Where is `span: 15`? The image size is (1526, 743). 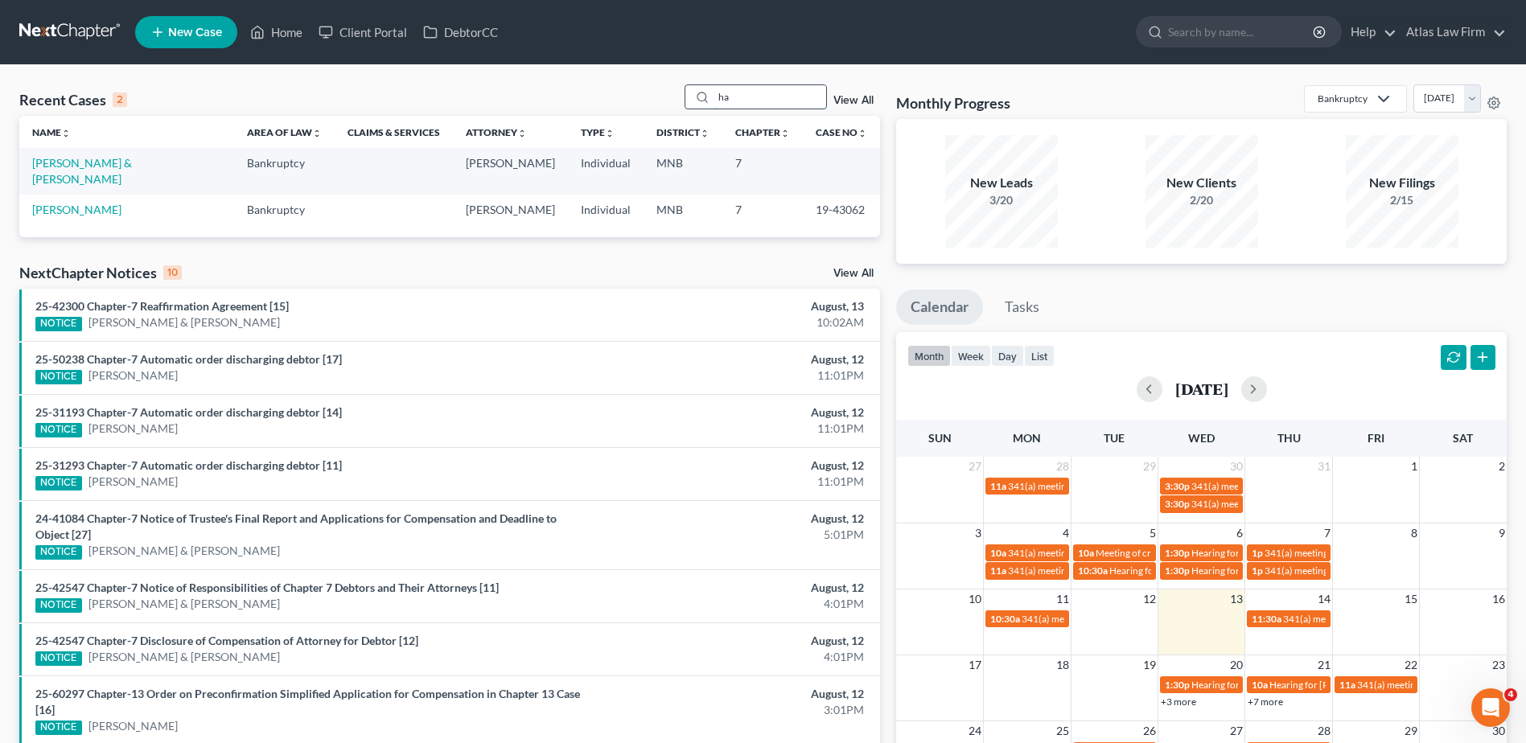
span: 15 is located at coordinates (1411, 599).